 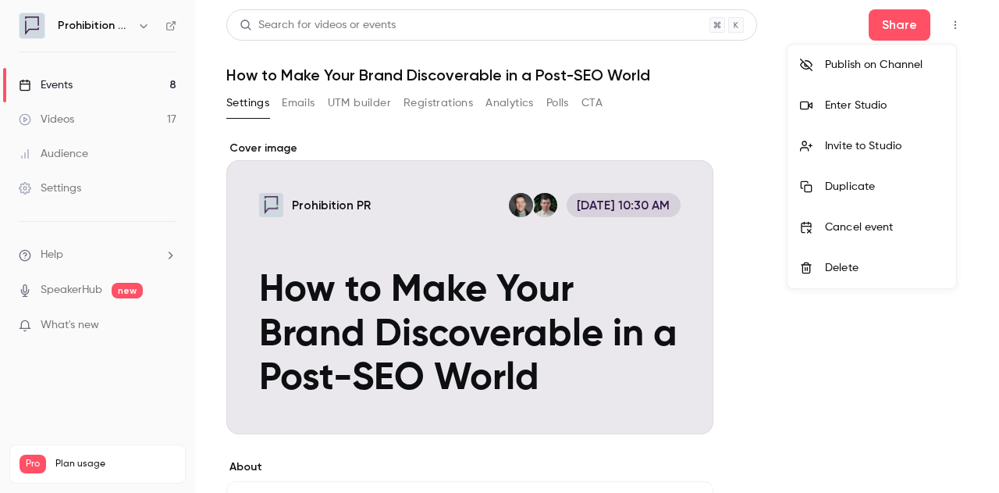 I want to click on div: Cancel event, so click(x=884, y=227).